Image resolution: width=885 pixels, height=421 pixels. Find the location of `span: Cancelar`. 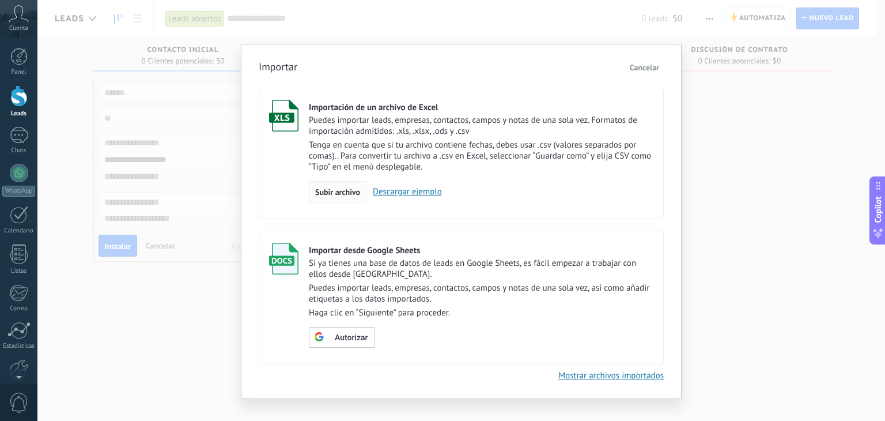

span: Cancelar is located at coordinates (644, 67).